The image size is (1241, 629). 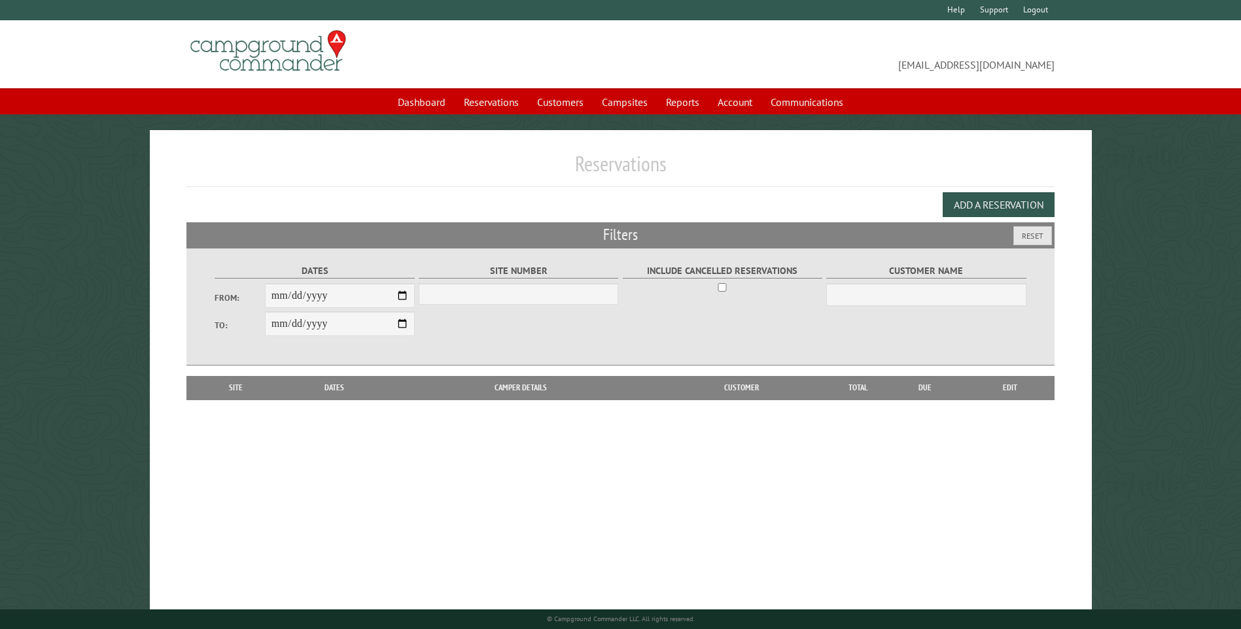 I want to click on h2: Filters, so click(x=620, y=235).